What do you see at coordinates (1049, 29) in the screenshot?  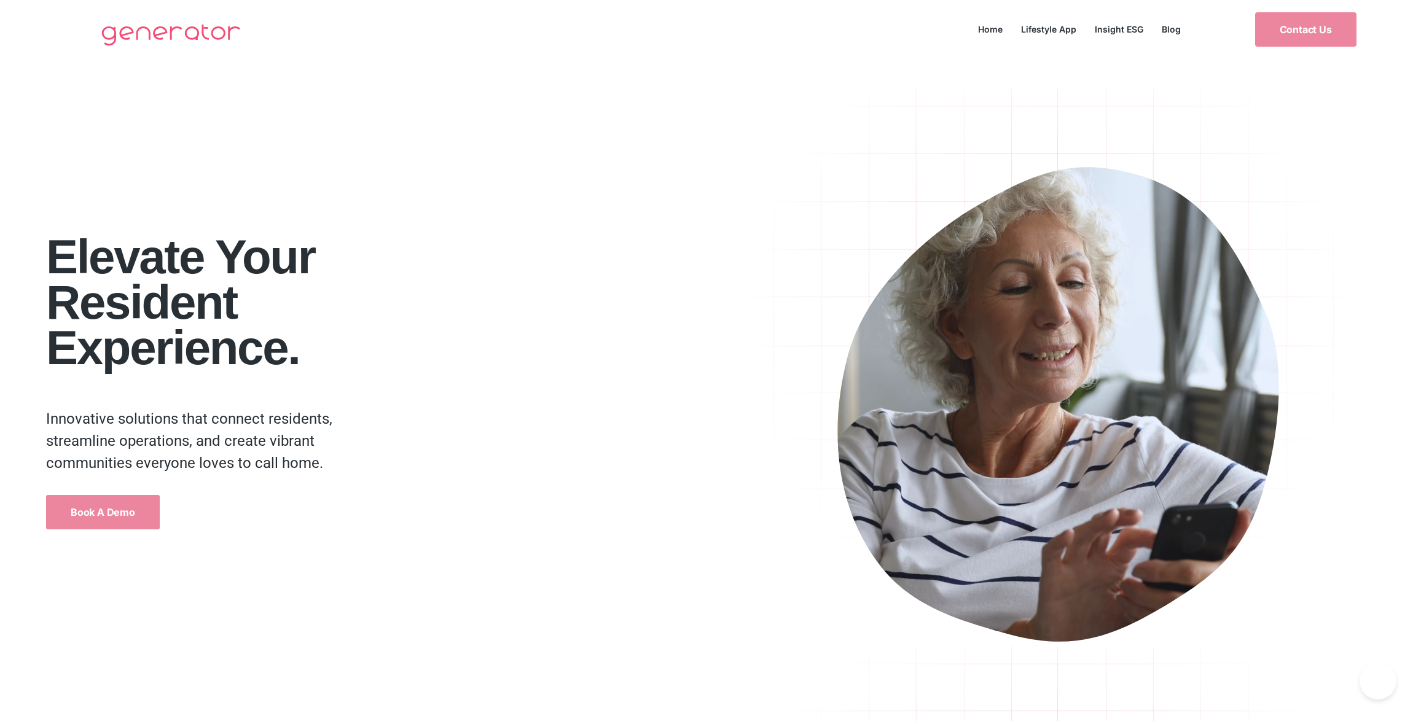 I see `a: Lifestyle App` at bounding box center [1049, 29].